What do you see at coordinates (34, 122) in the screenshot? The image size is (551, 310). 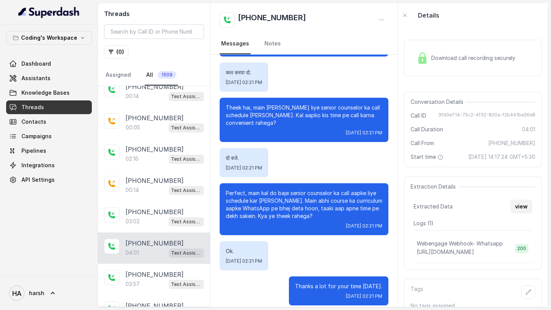 I see `span: Contacts` at bounding box center [34, 122].